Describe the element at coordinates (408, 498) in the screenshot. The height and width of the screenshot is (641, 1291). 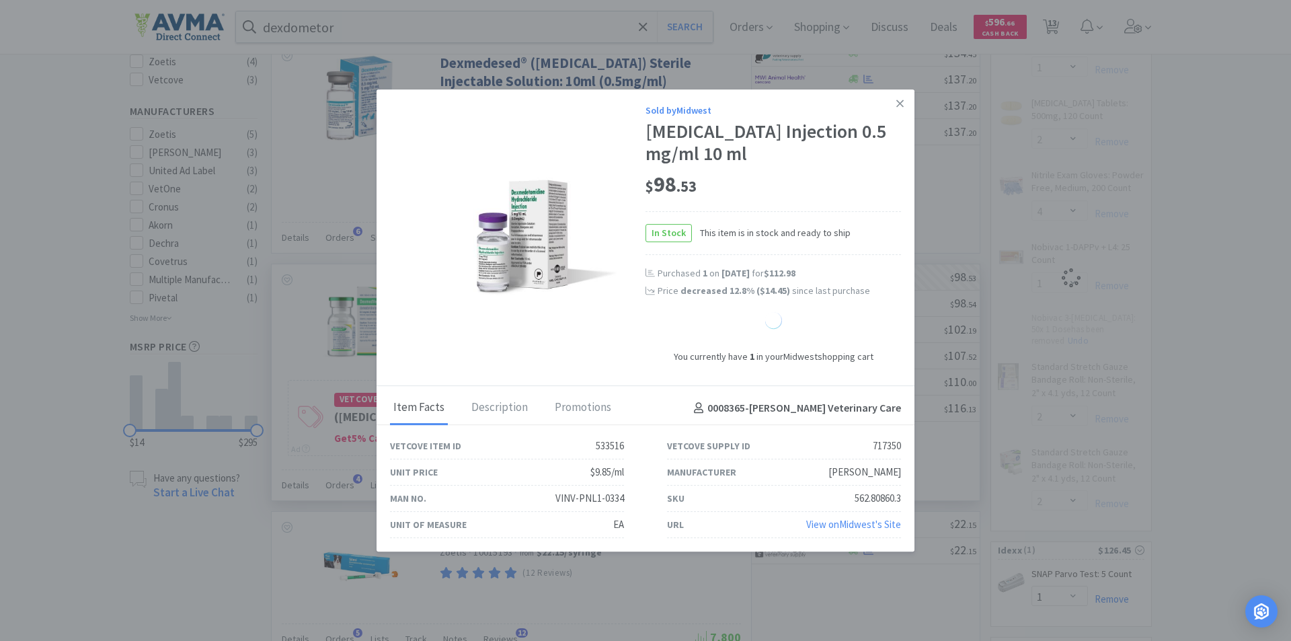
I see `div: Man No.` at that location.